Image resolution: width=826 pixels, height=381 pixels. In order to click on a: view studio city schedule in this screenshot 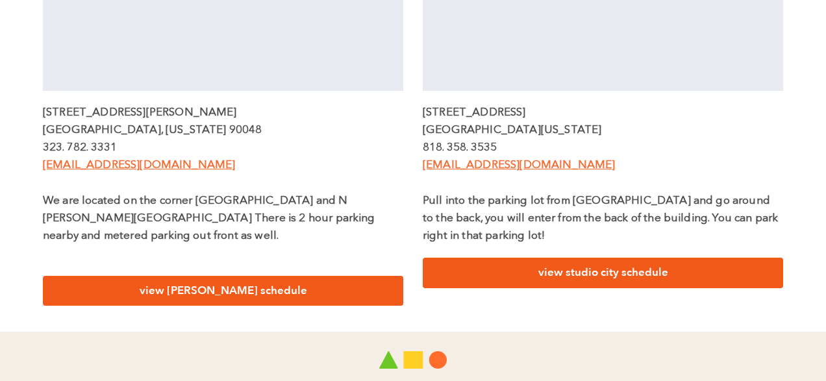, I will do `click(603, 273)`.